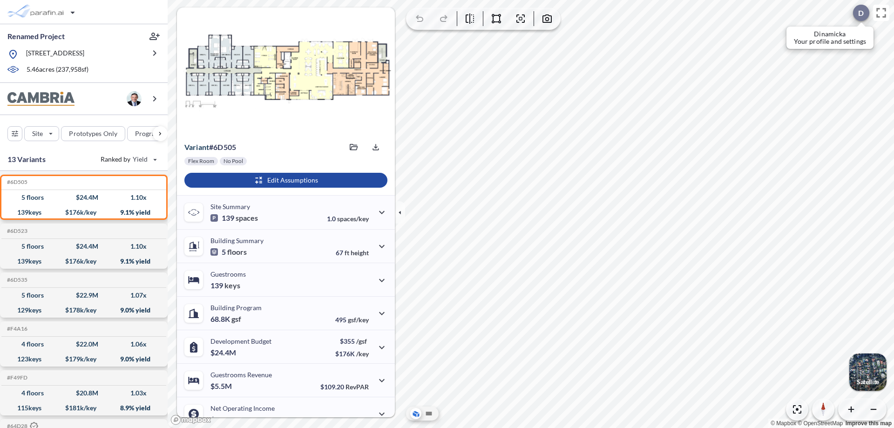  I want to click on p: $176K, so click(352, 354).